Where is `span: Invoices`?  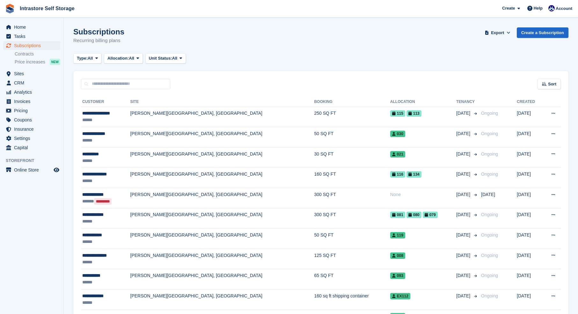
span: Invoices is located at coordinates (33, 101).